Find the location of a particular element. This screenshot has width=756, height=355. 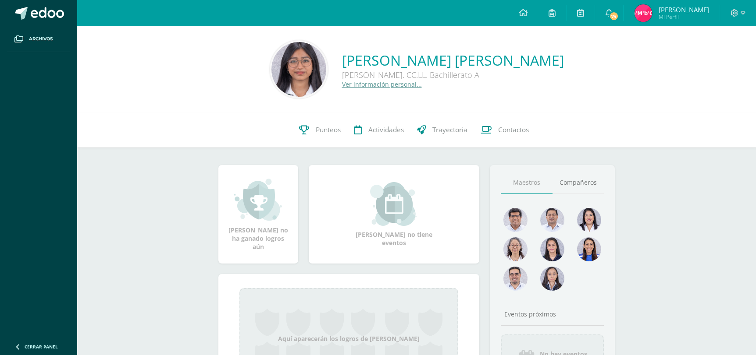

img: event_small.png is located at coordinates (394, 204).